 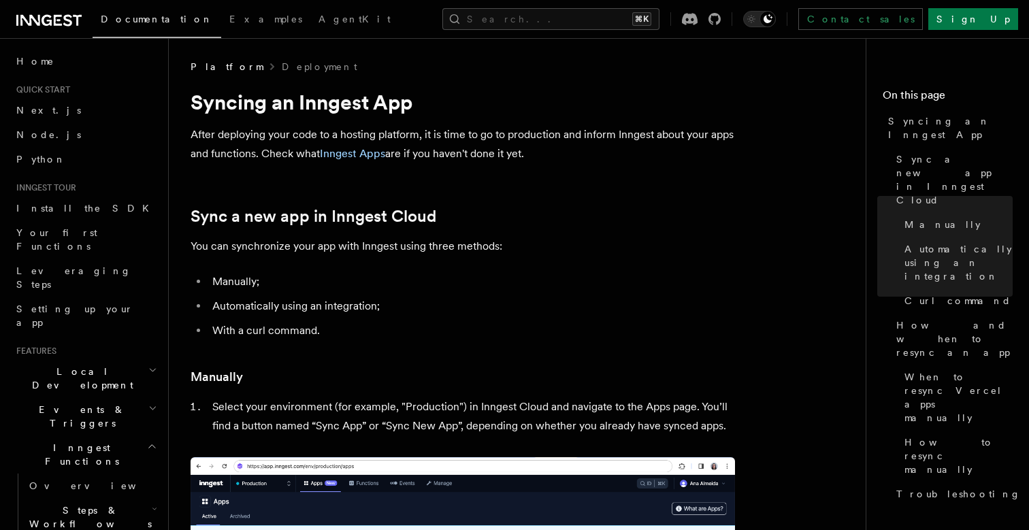 I want to click on span: Leveraging Steps, so click(x=74, y=278).